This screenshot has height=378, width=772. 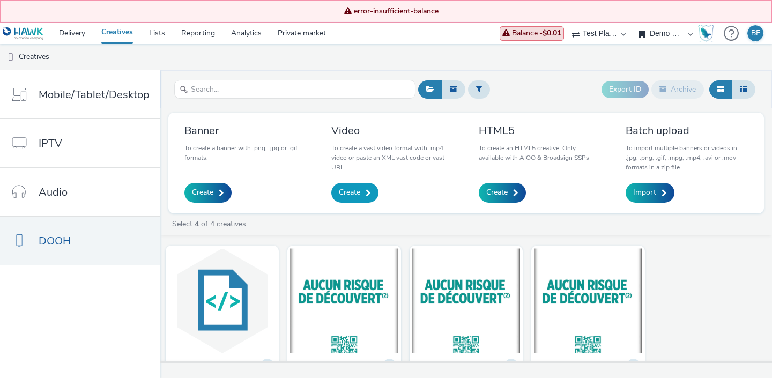 What do you see at coordinates (392, 130) in the screenshot?
I see `h3: Video` at bounding box center [392, 130].